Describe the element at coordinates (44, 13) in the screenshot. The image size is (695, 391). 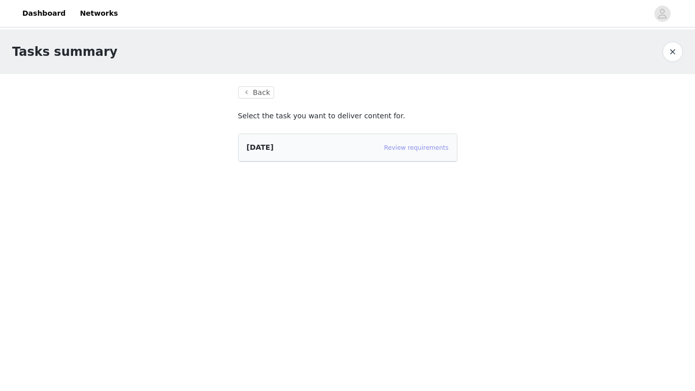
I see `a: Dashboard` at that location.